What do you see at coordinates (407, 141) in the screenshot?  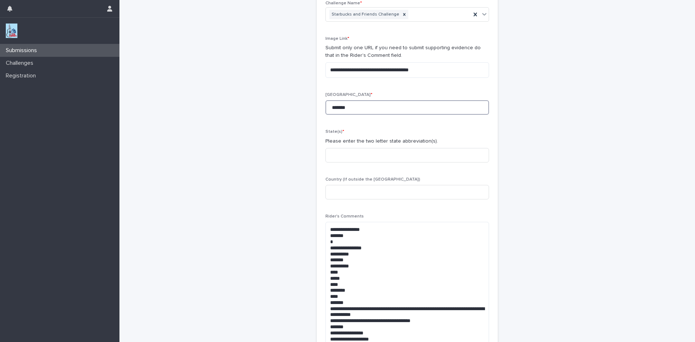 I see `p: Please enter the two letter state abbreviation(s).` at bounding box center [407, 141].